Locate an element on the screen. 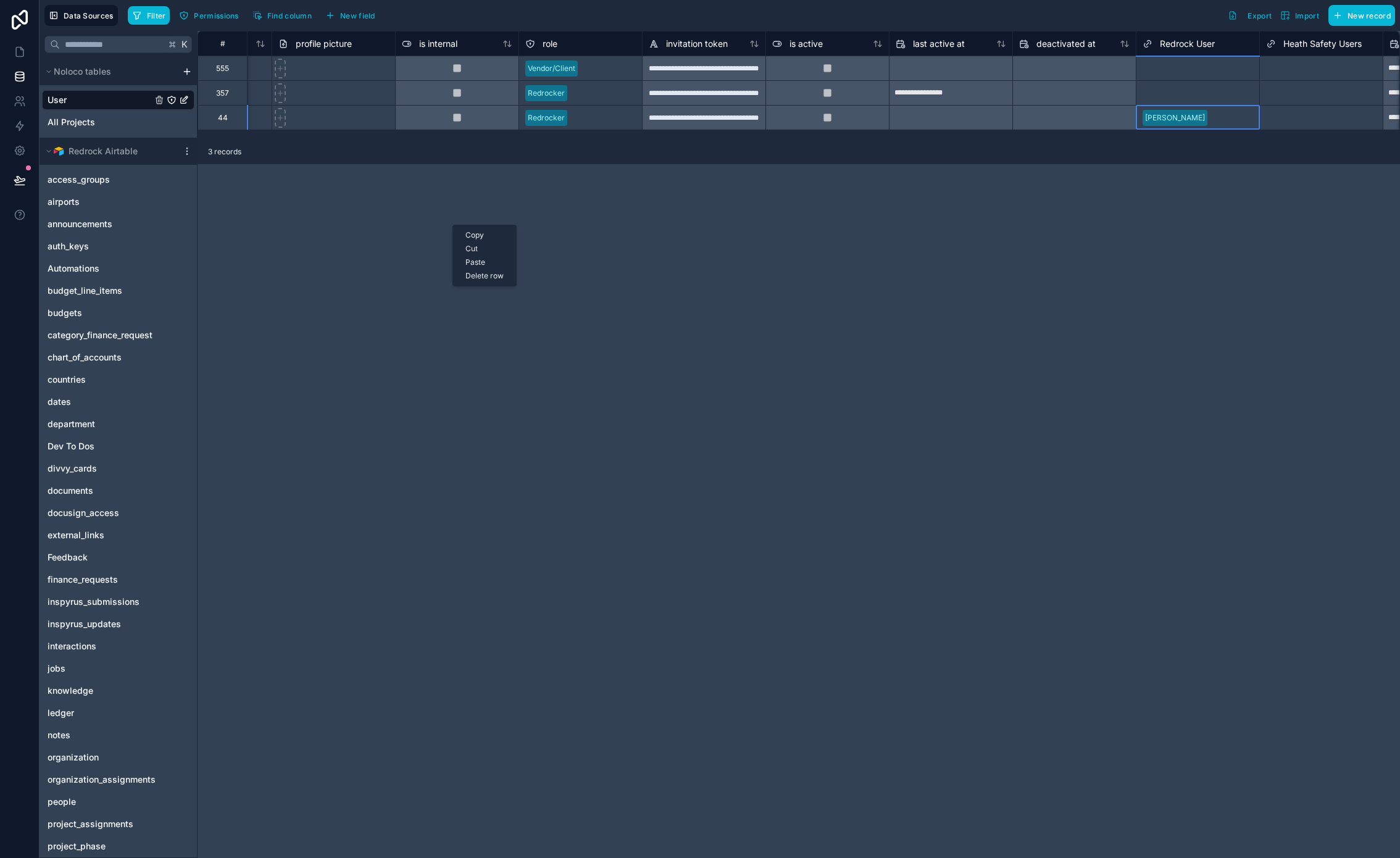 This screenshot has height=858, width=1400. button: Permissions is located at coordinates (209, 16).